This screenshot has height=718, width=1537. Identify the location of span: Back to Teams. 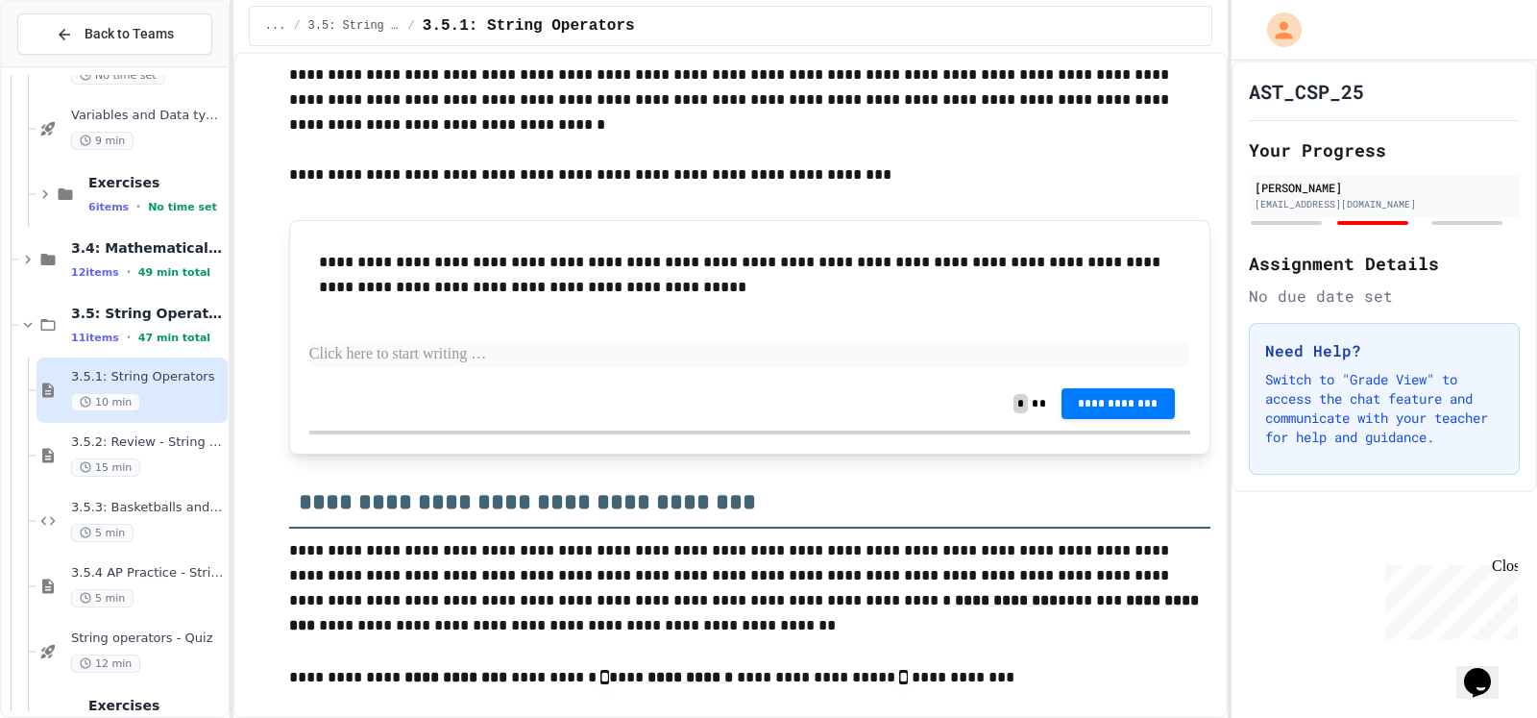
(129, 34).